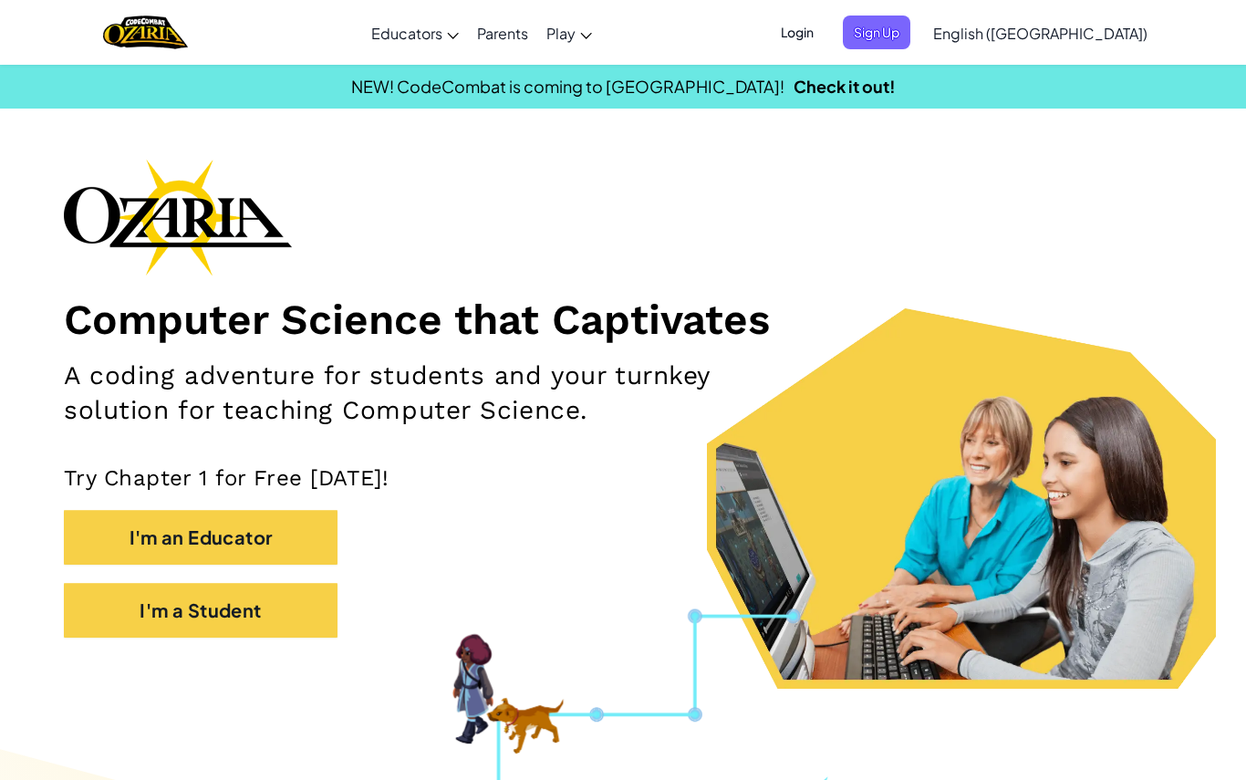  What do you see at coordinates (876, 32) in the screenshot?
I see `button: Sign Up` at bounding box center [876, 32].